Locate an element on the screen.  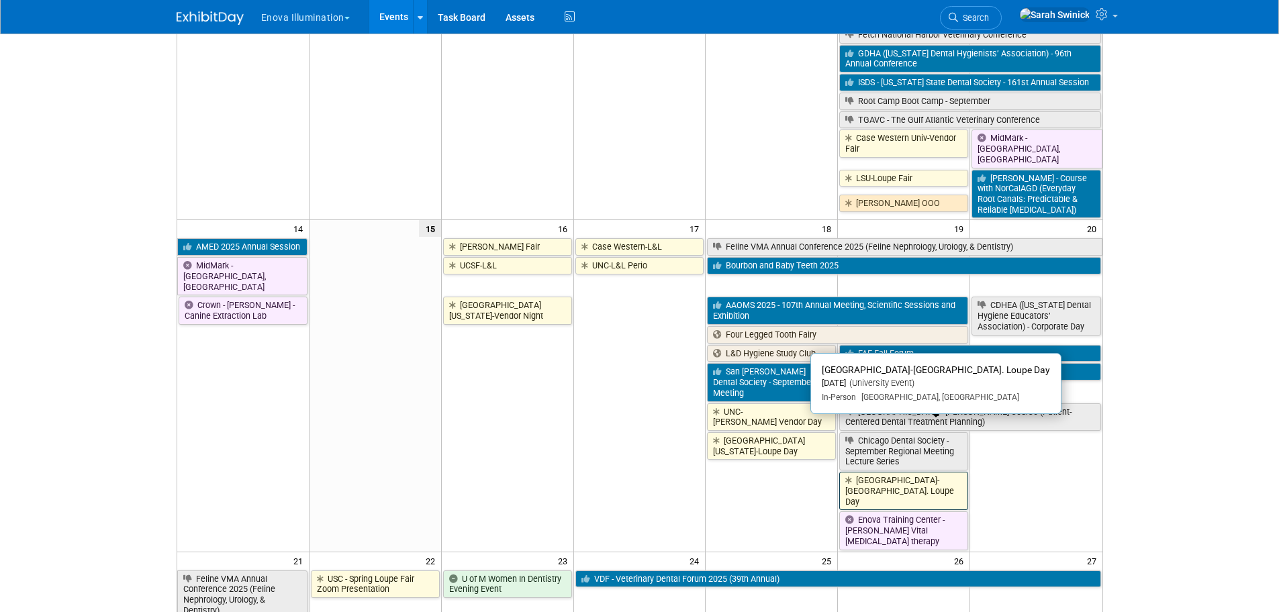
a: Search is located at coordinates (971, 17).